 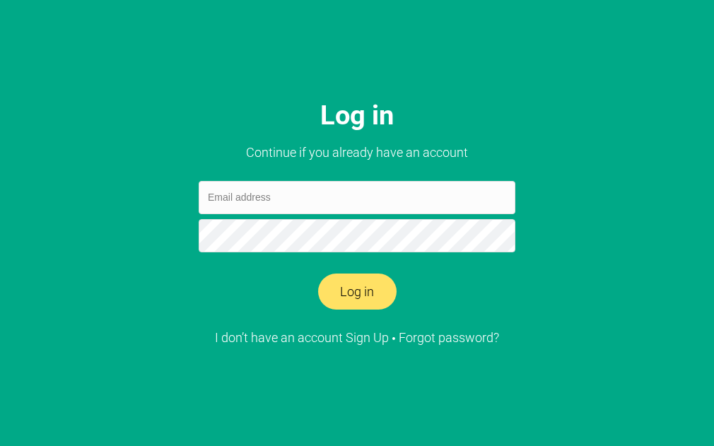 What do you see at coordinates (302, 337) in the screenshot?
I see `a: I don’t have an account Sign Up` at bounding box center [302, 337].